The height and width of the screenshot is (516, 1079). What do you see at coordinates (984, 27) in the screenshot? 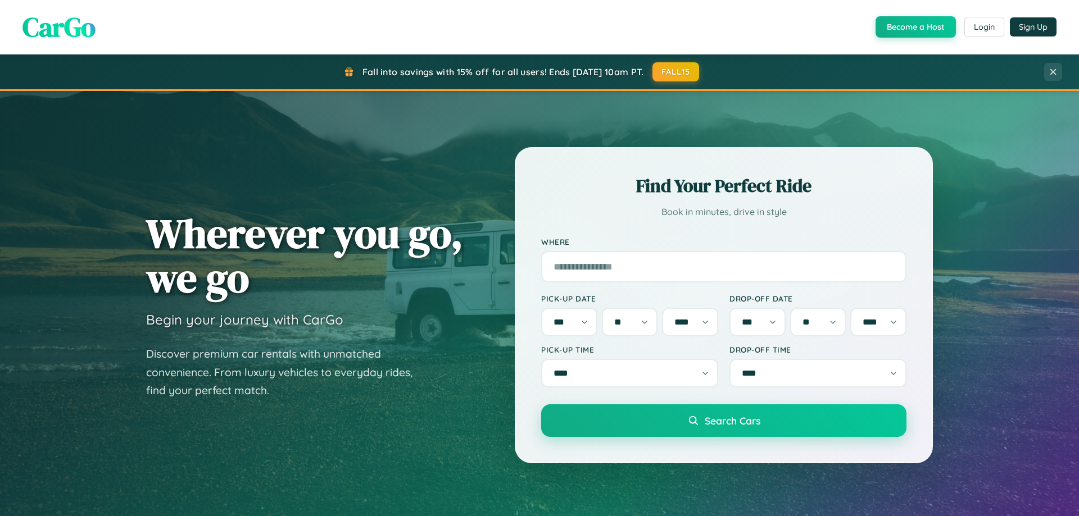
I see `button: Login` at bounding box center [984, 27].